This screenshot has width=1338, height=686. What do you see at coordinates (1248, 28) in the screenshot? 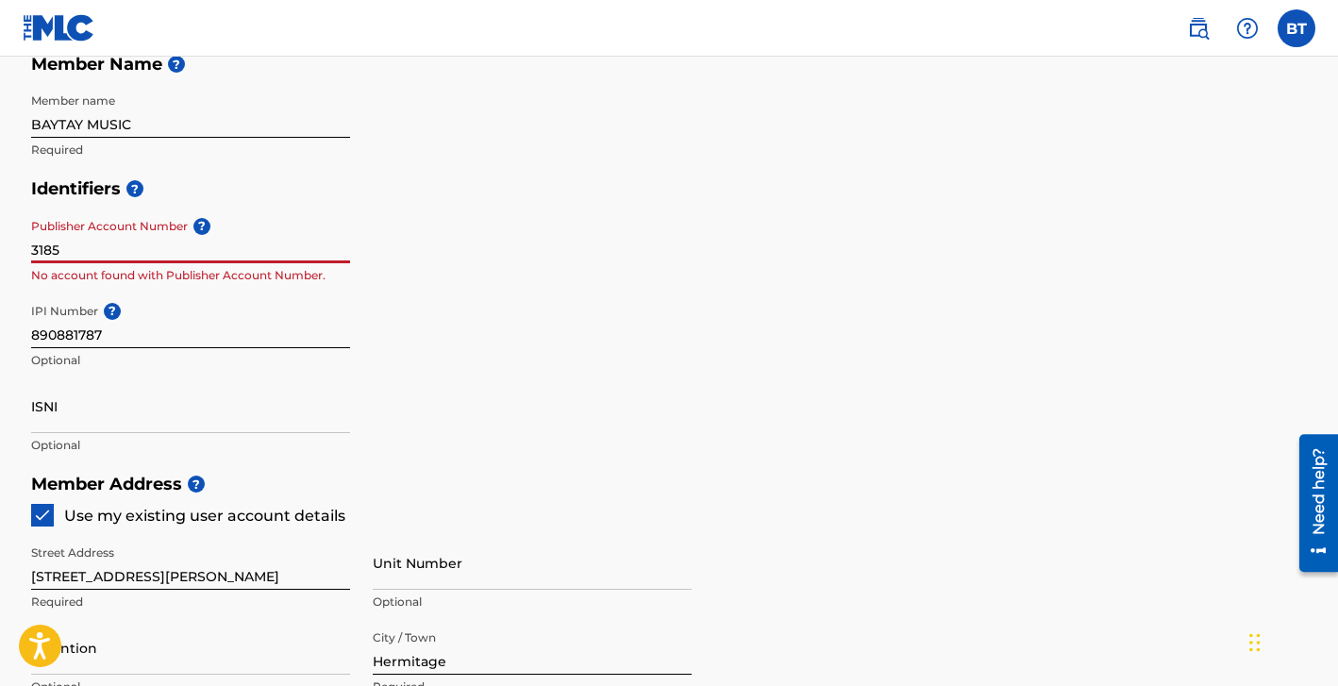
I see `img: help` at bounding box center [1248, 28].